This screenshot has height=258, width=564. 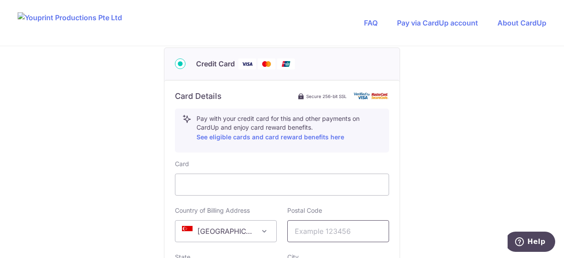 What do you see at coordinates (198, 96) in the screenshot?
I see `h6: Card Details` at bounding box center [198, 96].